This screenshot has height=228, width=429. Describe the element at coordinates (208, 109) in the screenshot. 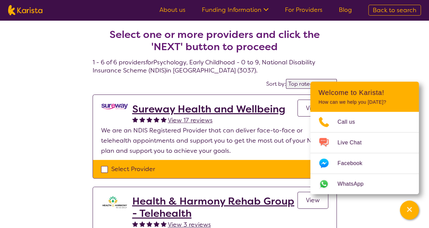

I see `h2: Sureway Health and Wellbeing` at that location.